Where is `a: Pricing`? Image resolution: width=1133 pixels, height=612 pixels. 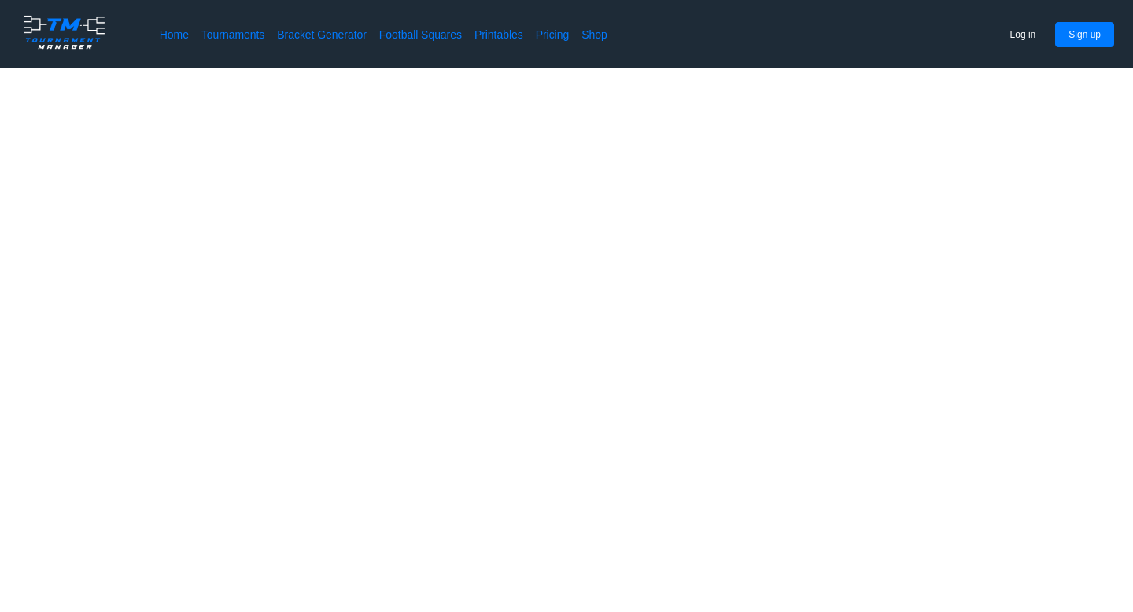 a: Pricing is located at coordinates (553, 35).